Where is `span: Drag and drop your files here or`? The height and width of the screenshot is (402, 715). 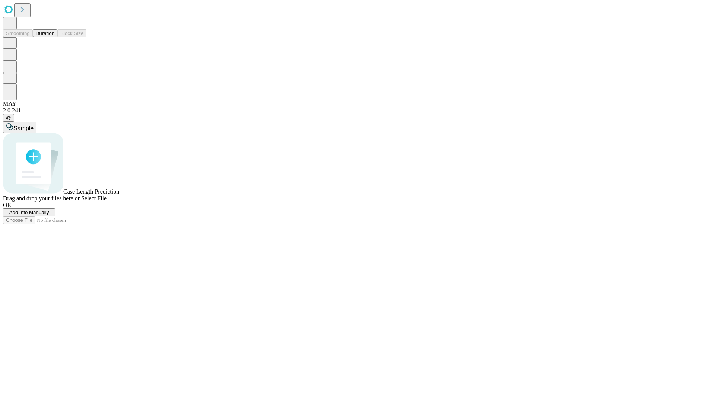 span: Drag and drop your files here or is located at coordinates (41, 198).